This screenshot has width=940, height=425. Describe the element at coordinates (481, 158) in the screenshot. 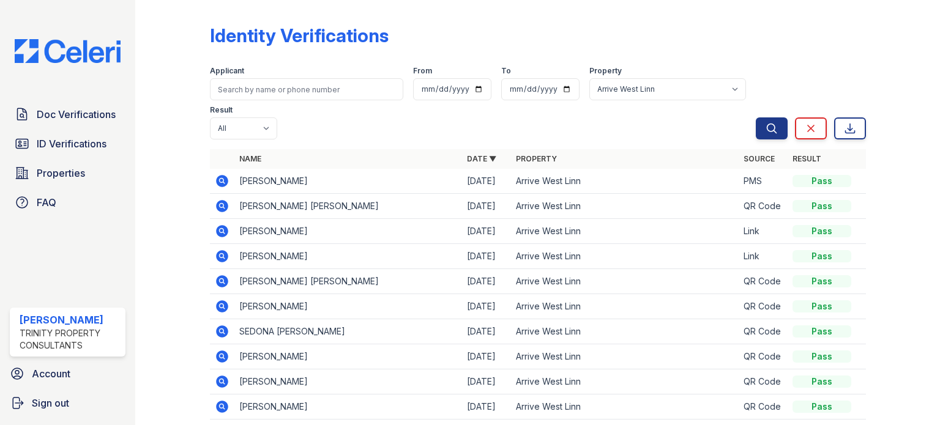

I see `a: Date ▼` at that location.